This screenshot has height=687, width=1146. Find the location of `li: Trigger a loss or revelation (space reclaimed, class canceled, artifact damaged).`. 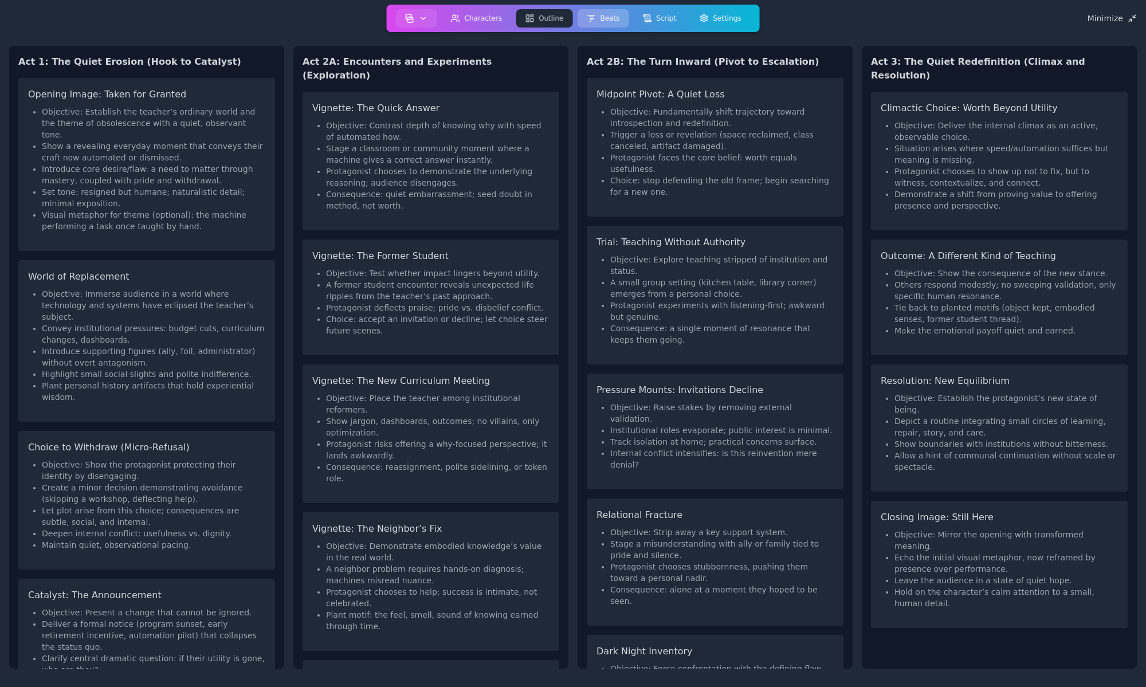

li: Trigger a loss or revelation (space reclaimed, class canceled, artifact damaged). is located at coordinates (722, 140).